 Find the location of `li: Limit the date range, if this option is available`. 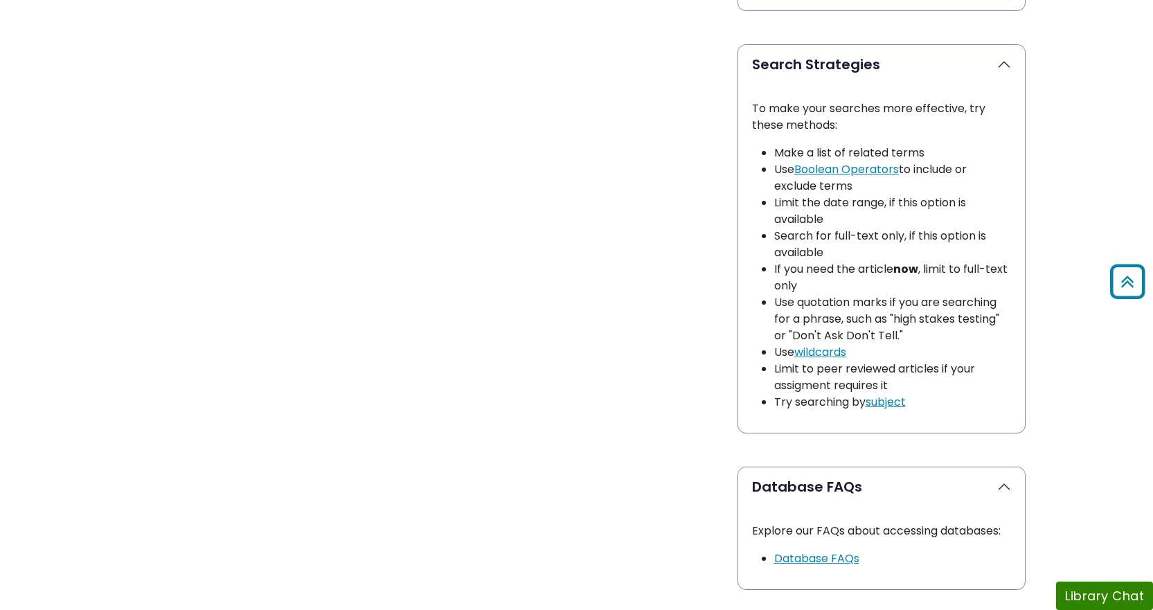

li: Limit the date range, if this option is available is located at coordinates (893, 211).